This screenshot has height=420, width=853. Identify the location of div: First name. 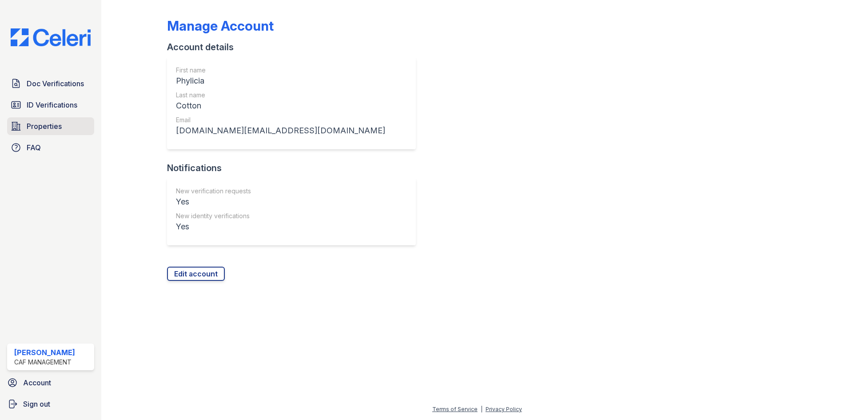
(280, 70).